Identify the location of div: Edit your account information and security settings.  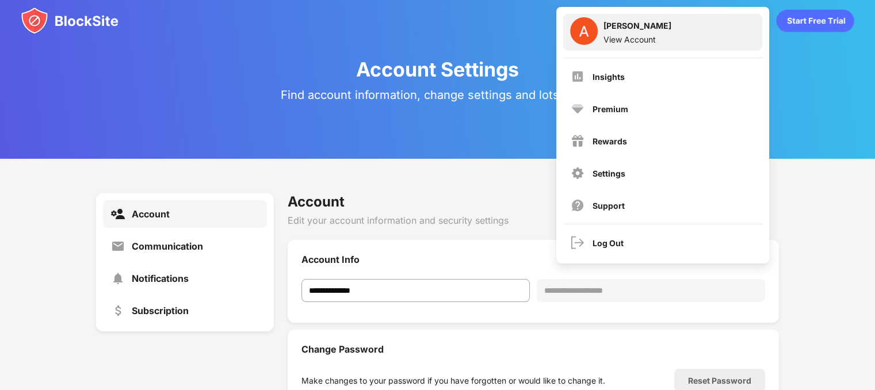
(533, 220).